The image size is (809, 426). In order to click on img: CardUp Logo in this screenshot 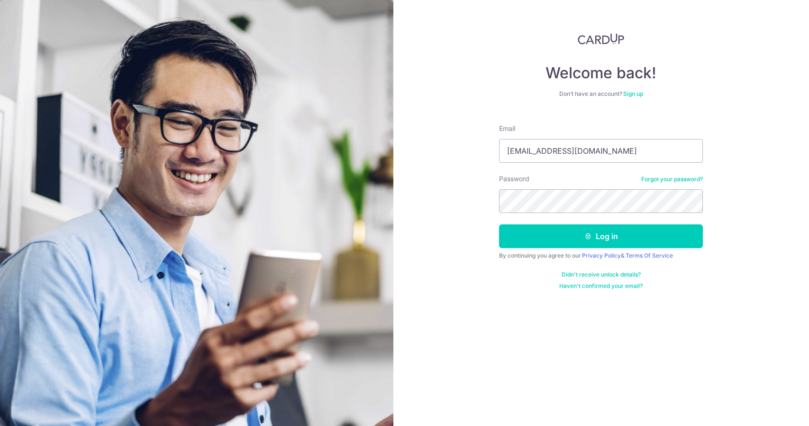, I will do `click(601, 39)`.